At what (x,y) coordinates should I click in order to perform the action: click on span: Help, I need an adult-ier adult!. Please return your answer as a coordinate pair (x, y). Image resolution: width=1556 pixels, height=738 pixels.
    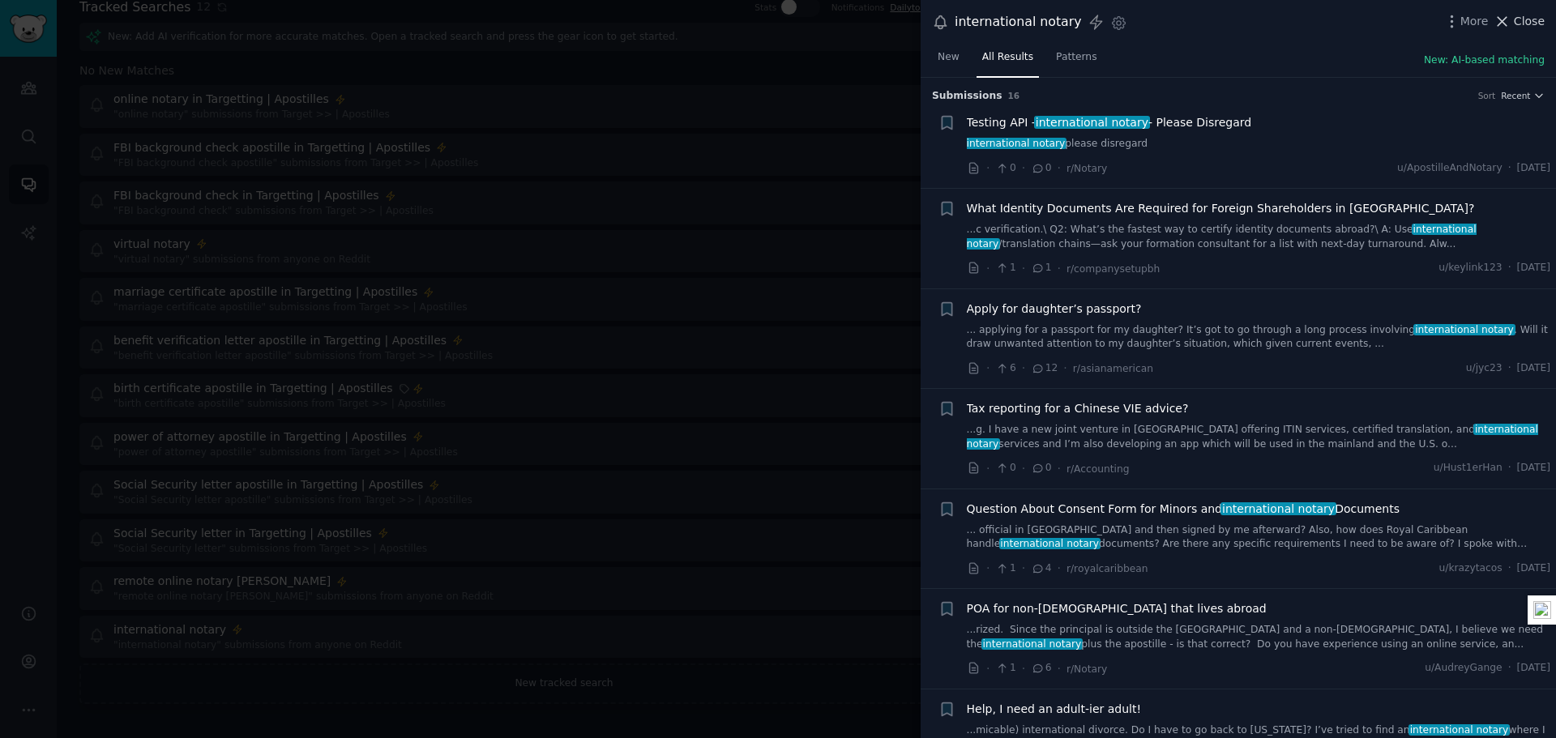
    Looking at the image, I should click on (1054, 709).